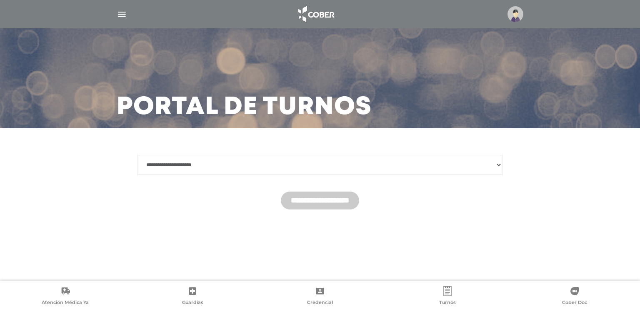 The height and width of the screenshot is (309, 640). What do you see at coordinates (65, 297) in the screenshot?
I see `a: Atención Médica Ya` at bounding box center [65, 297].